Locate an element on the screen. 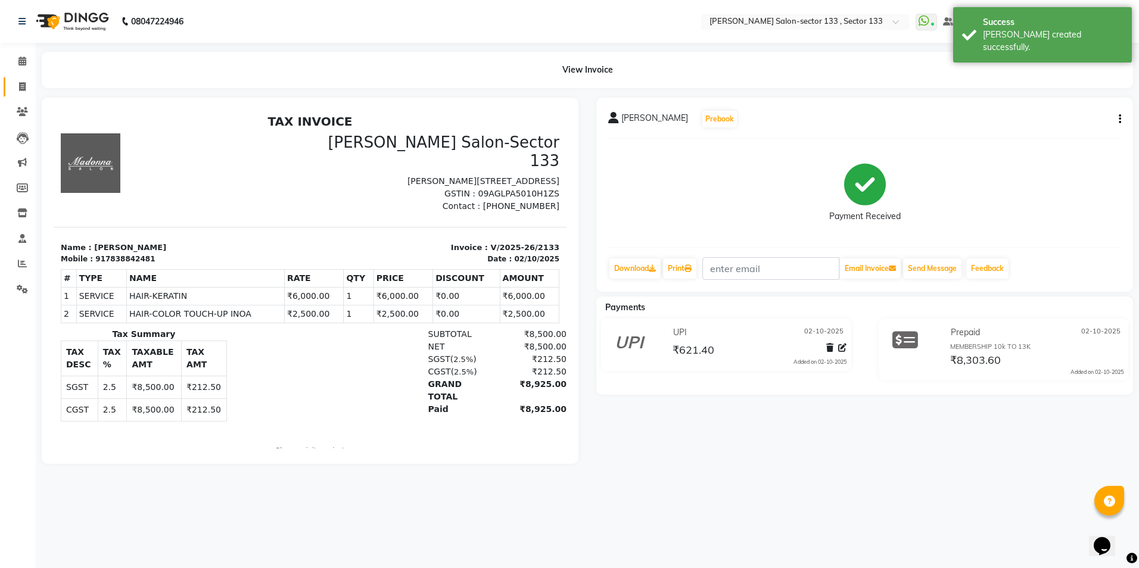 This screenshot has width=1139, height=568. th: NAME is located at coordinates (151, 169).